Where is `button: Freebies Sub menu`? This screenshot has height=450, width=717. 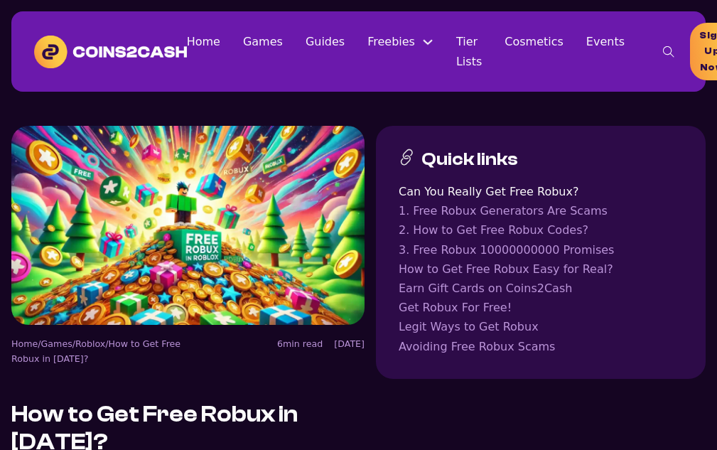
button: Freebies Sub menu is located at coordinates (428, 42).